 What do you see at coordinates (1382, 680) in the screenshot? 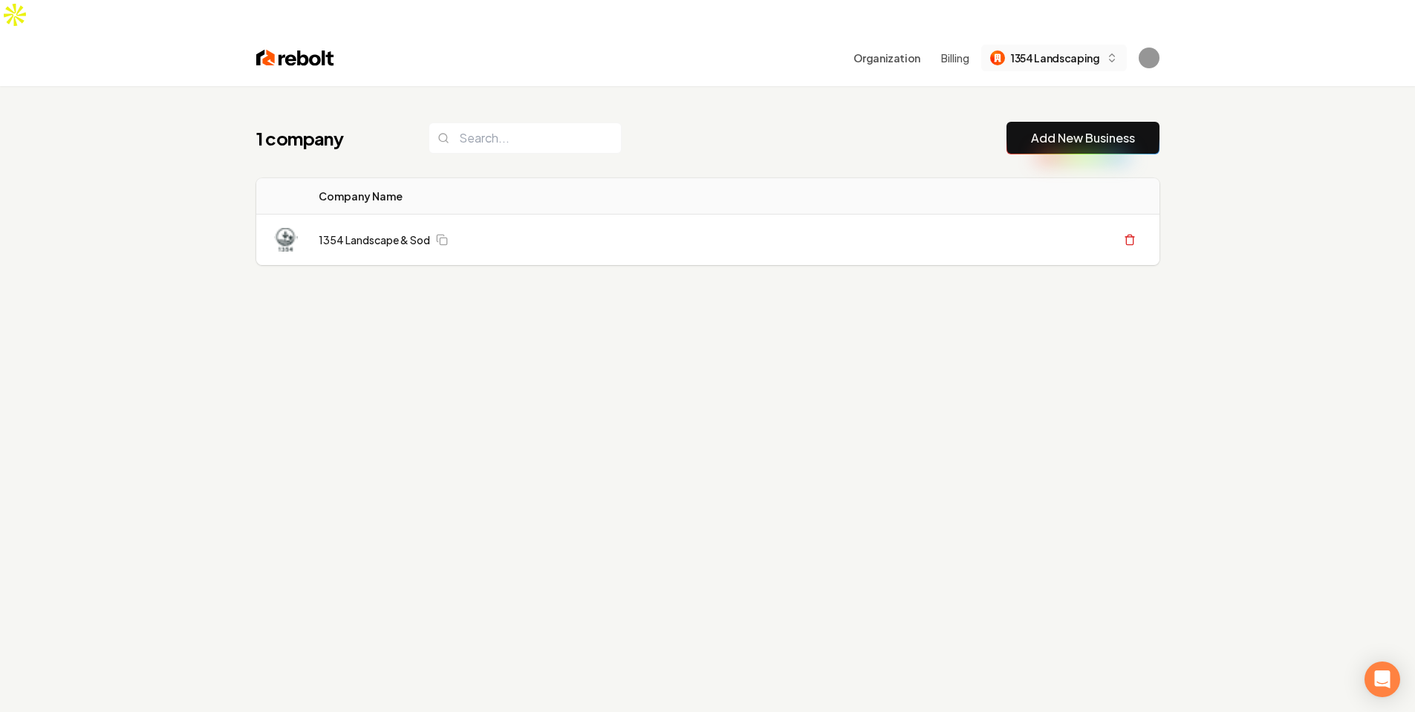
I see `div: Open Intercom Messenger` at bounding box center [1382, 680].